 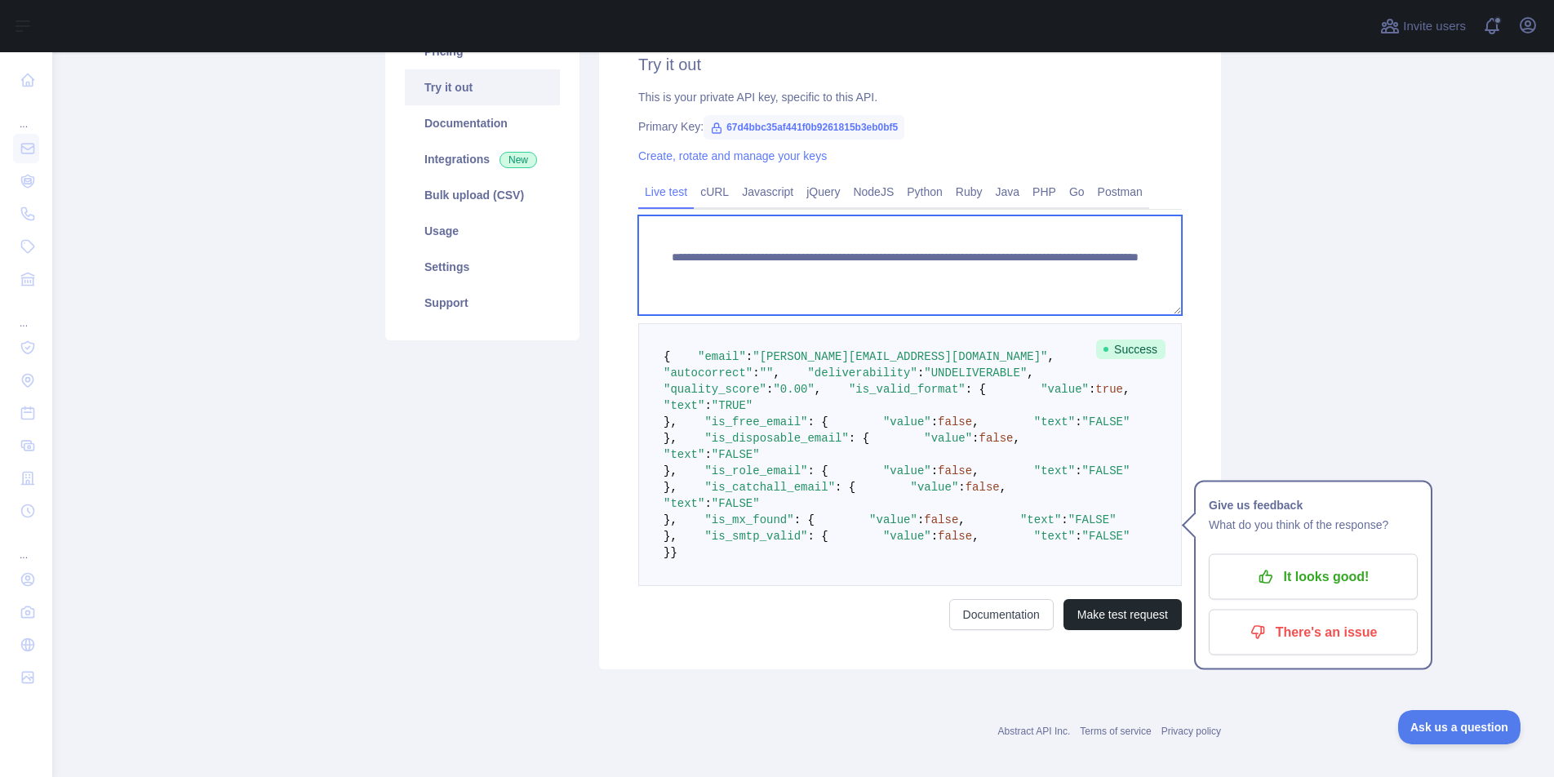 I want to click on span: "email", so click(x=721, y=357).